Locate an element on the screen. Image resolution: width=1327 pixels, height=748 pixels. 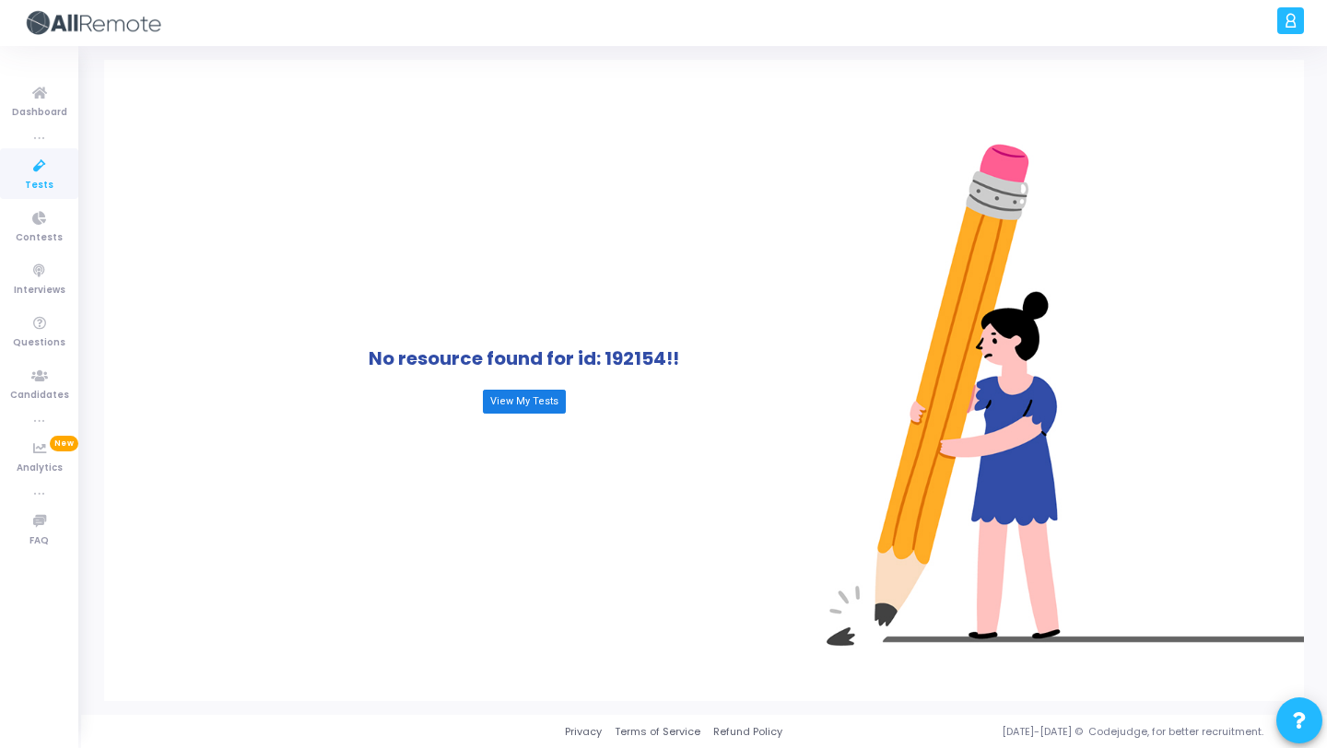
a: Refund Policy is located at coordinates (747, 732).